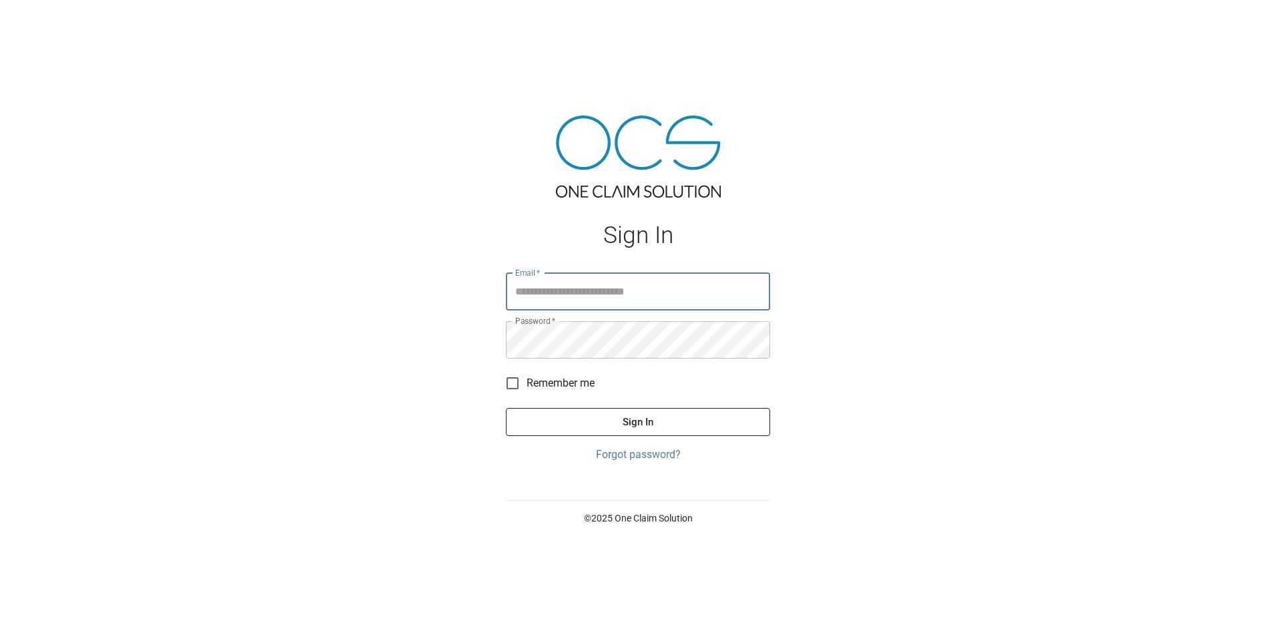  What do you see at coordinates (638, 156) in the screenshot?
I see `img: ocs-logo-tra.png` at bounding box center [638, 156].